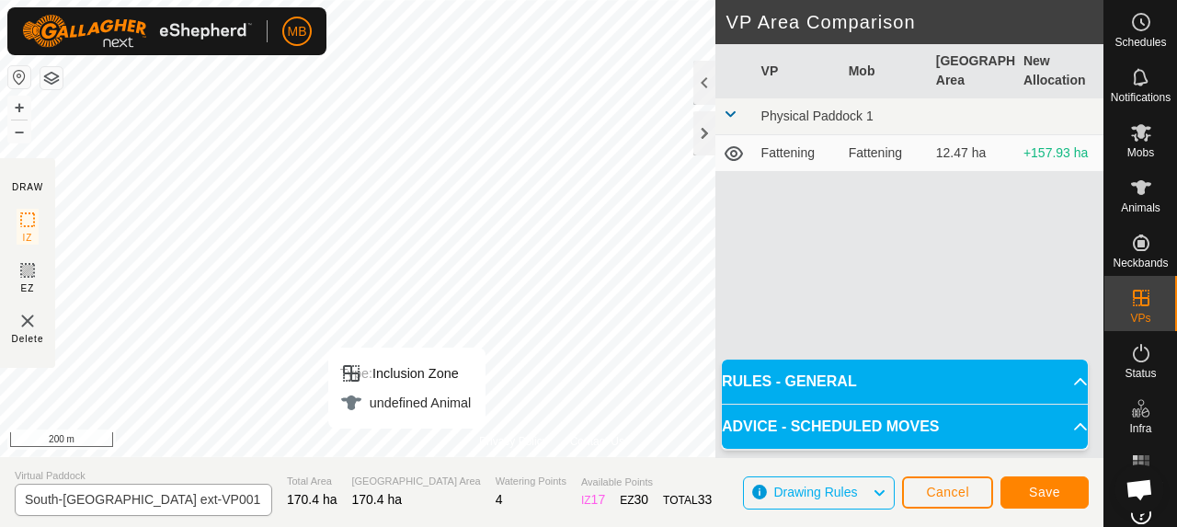 This screenshot has width=1177, height=527. What do you see at coordinates (642, 499) in the screenshot?
I see `span: 30` at bounding box center [642, 499].